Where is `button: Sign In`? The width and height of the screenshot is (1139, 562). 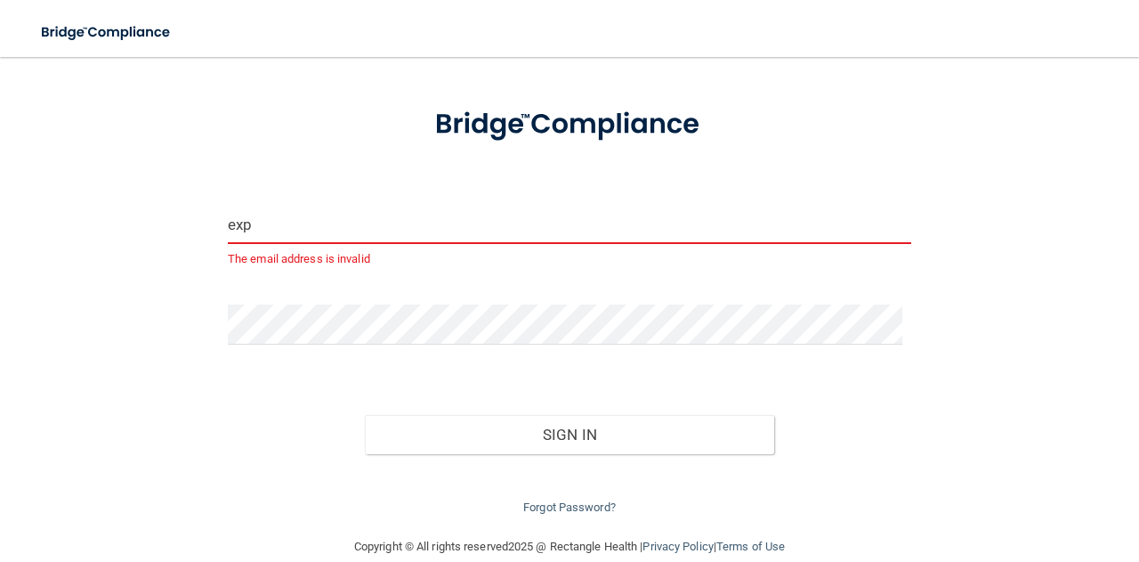 button: Sign In is located at coordinates (570, 434).